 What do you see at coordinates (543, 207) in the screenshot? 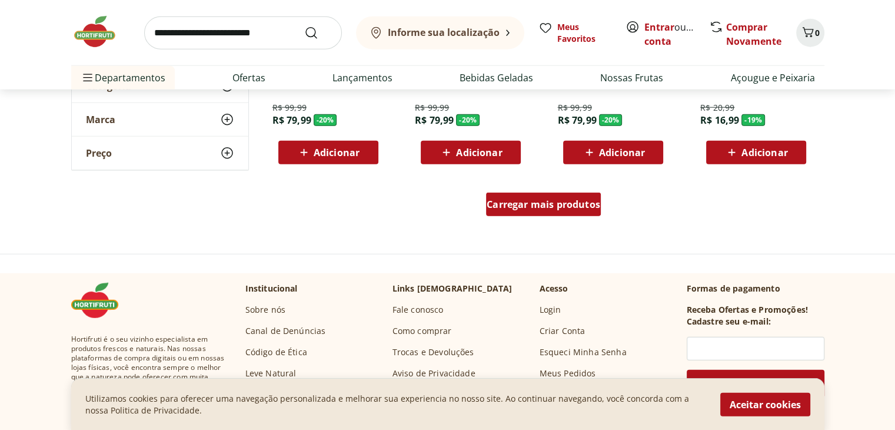
I see `a: Carregar mais produtos` at bounding box center [543, 207].